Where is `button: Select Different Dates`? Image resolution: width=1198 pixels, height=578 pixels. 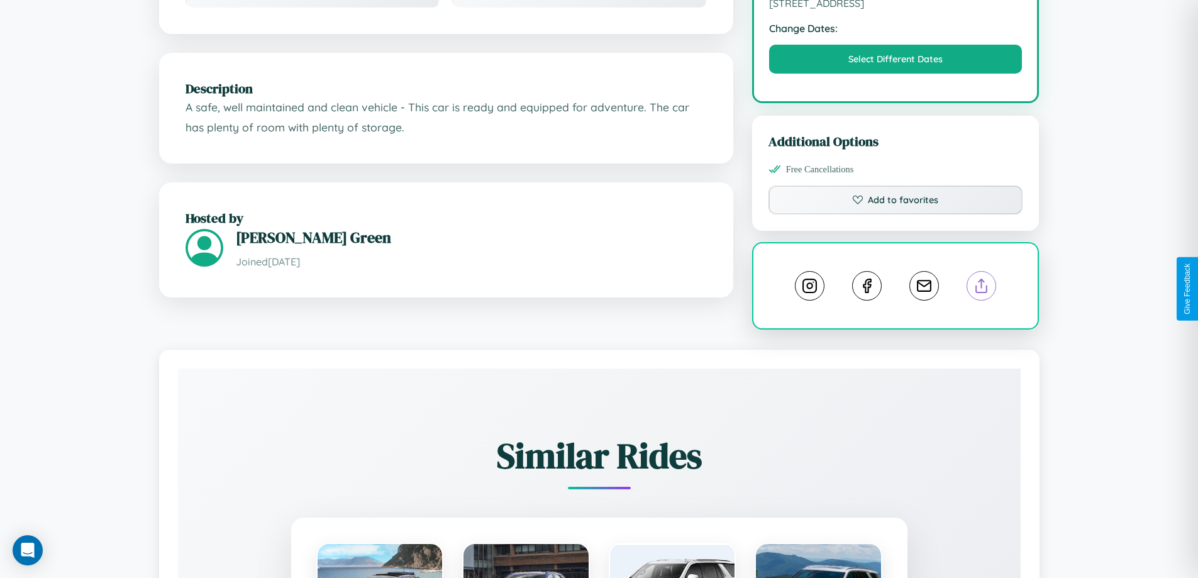
button: Select Different Dates is located at coordinates (896, 59).